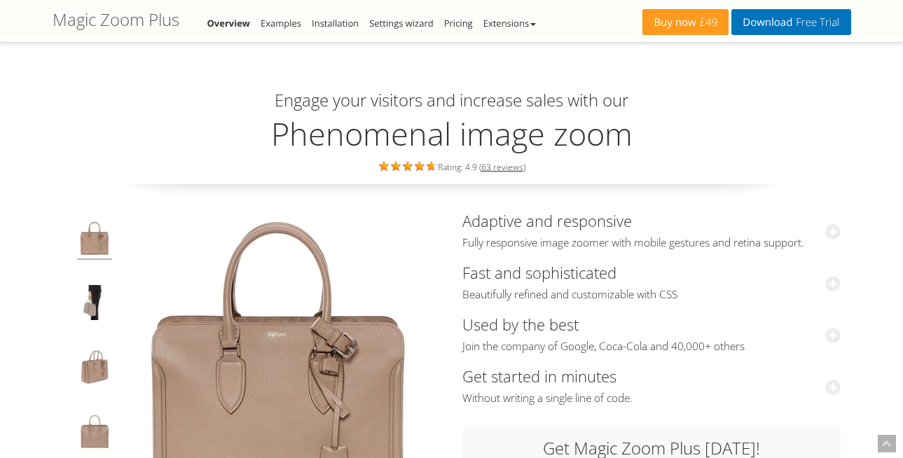 This screenshot has width=903, height=458. I want to click on h1: Magic Zoom Plus, so click(116, 20).